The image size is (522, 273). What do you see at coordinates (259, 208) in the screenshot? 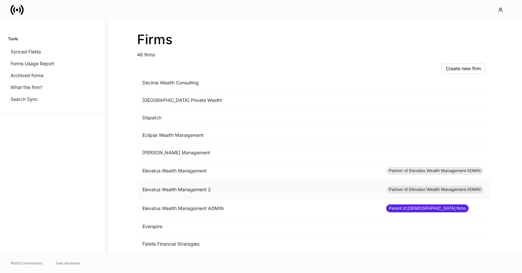
I see `td: Elevatus Wealth Management ADMIN` at bounding box center [259, 208].